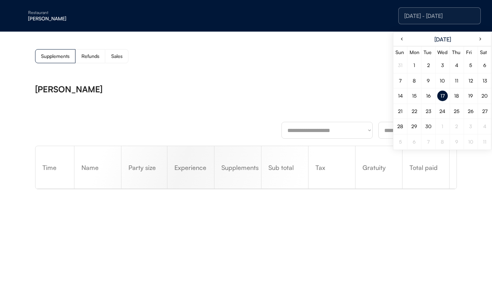 The image size is (492, 296). Describe the element at coordinates (414, 52) in the screenshot. I see `div: Mon` at that location.